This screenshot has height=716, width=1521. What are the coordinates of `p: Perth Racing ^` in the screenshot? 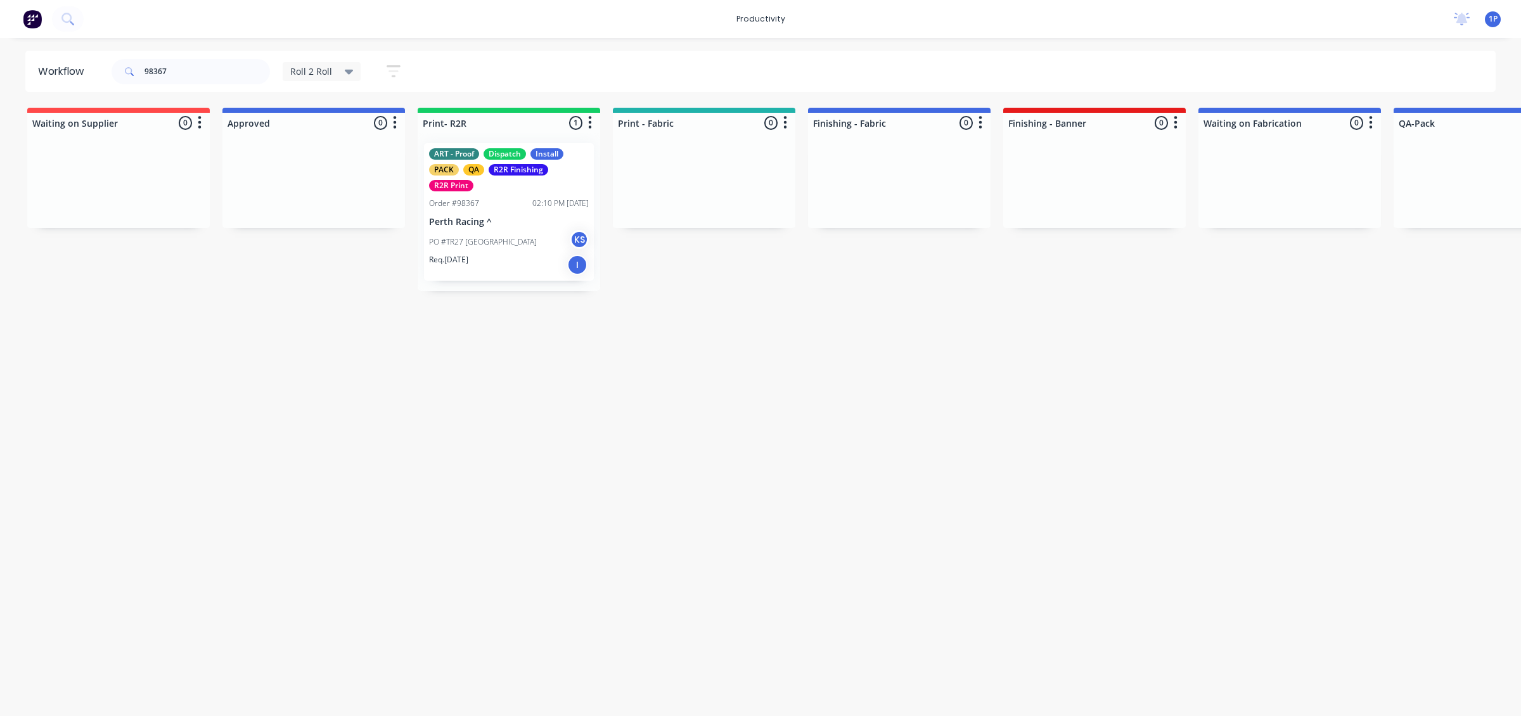 It's located at (509, 222).